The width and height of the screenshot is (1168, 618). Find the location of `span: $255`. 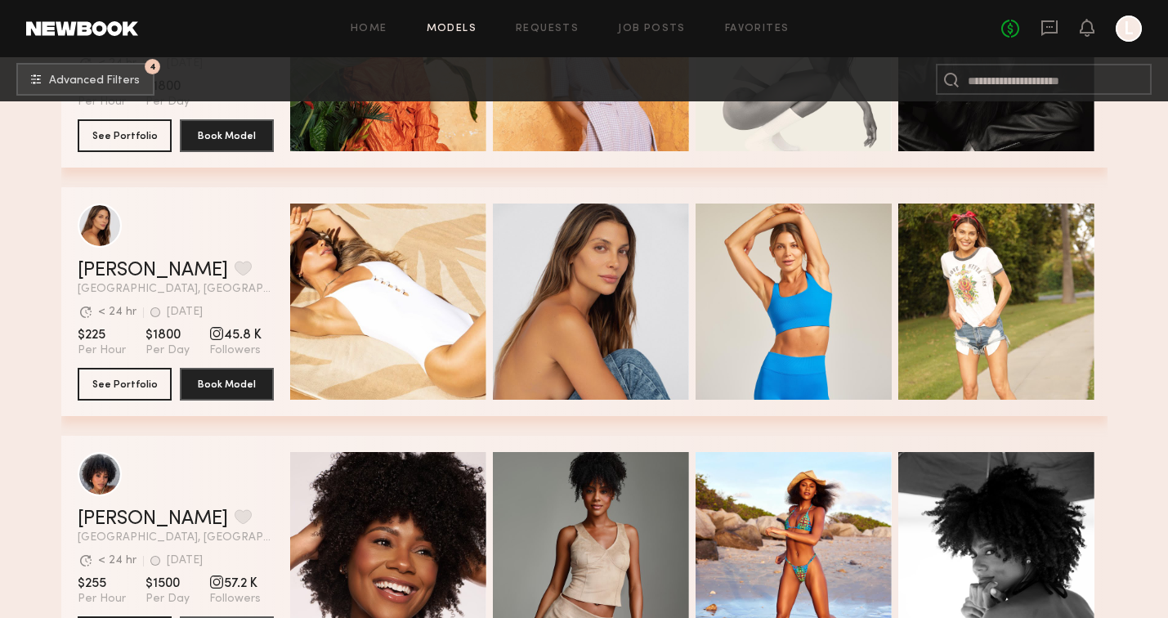

span: $255 is located at coordinates (101, 584).